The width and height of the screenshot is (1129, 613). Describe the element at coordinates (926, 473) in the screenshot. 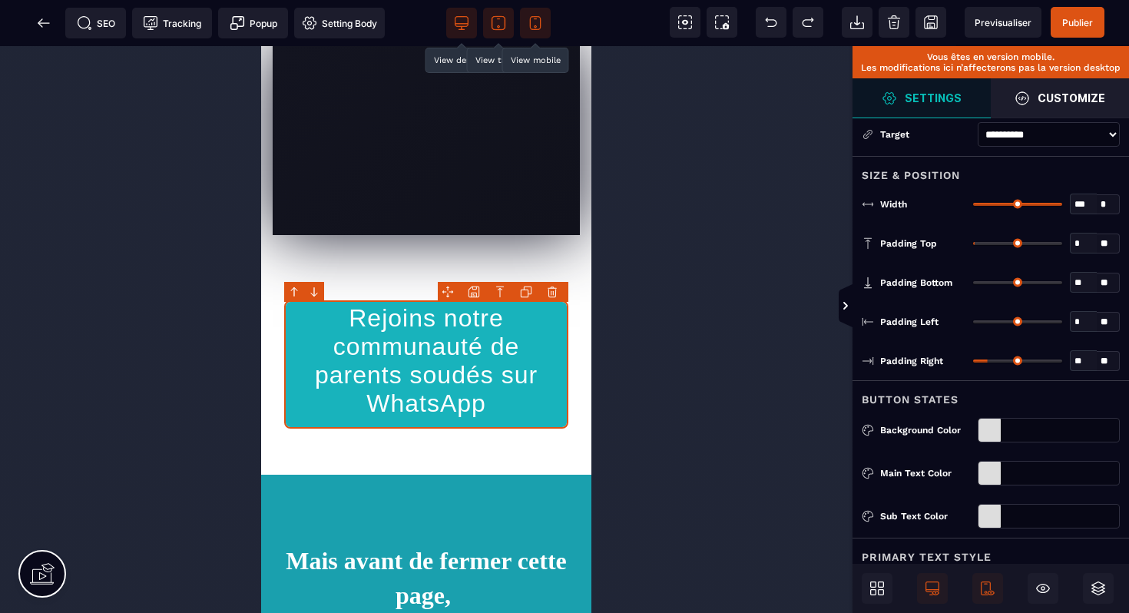

I see `div: Main Text Color` at that location.